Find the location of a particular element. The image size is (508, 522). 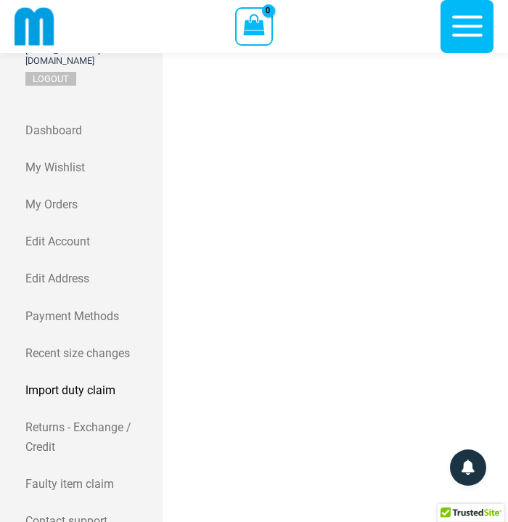

a: Returns - Exchange / Credit is located at coordinates (94, 437).